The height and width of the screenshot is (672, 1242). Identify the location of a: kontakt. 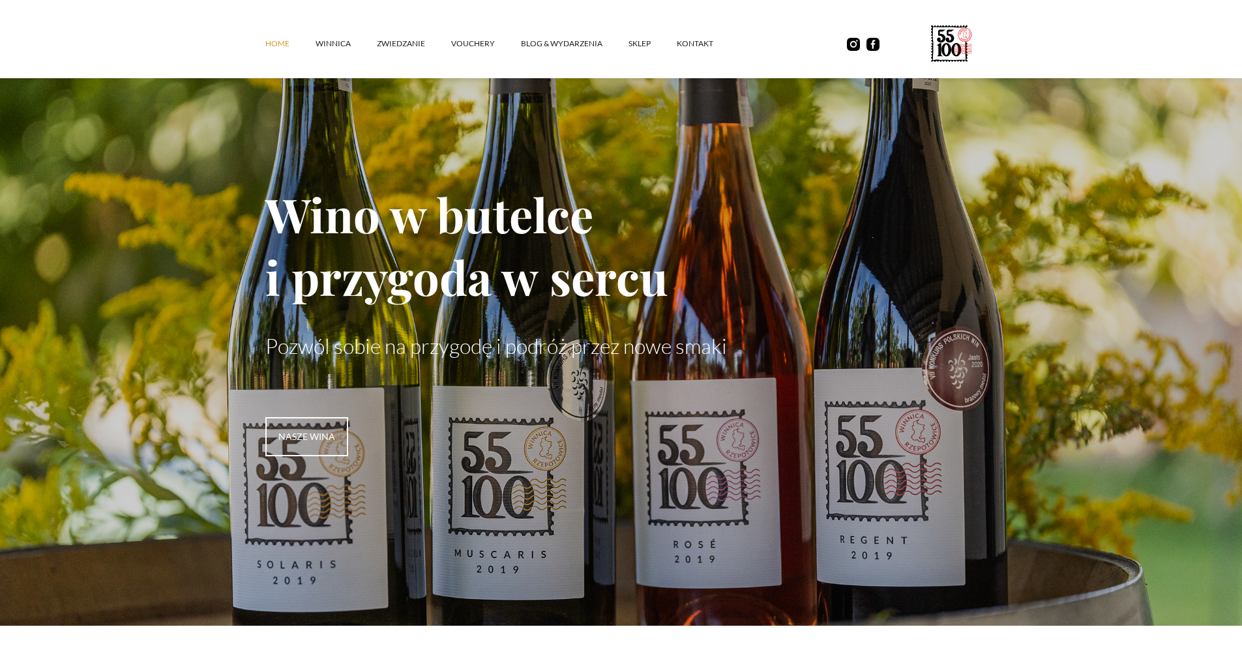
(708, 44).